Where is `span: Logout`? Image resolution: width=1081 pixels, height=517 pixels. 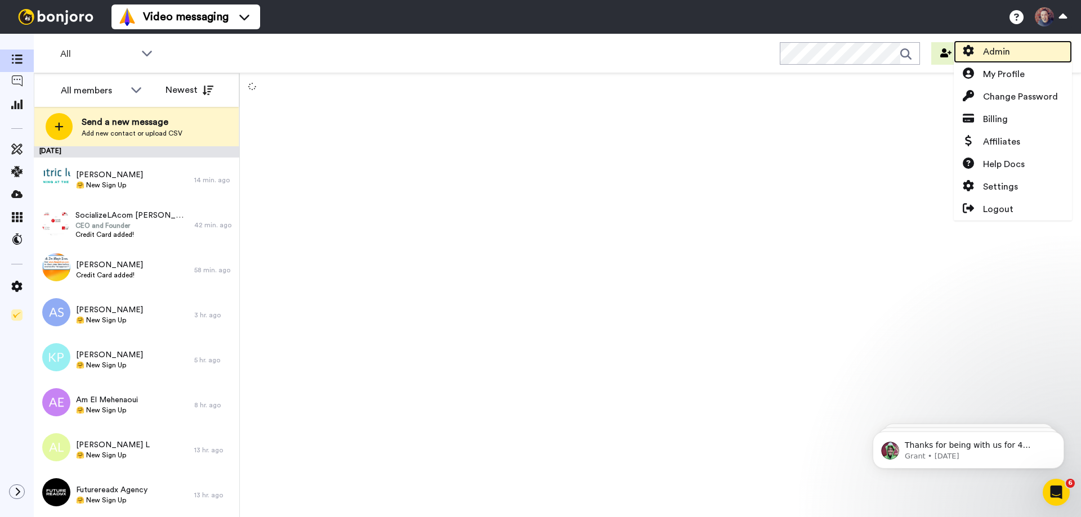 span: Logout is located at coordinates (998, 209).